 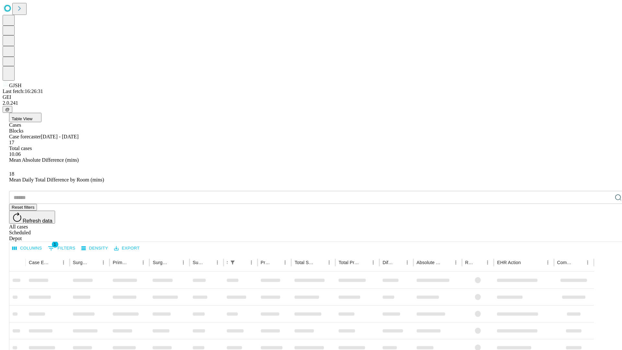 What do you see at coordinates (469, 262) in the screenshot?
I see `div: Resolved in EHR` at bounding box center [469, 262].